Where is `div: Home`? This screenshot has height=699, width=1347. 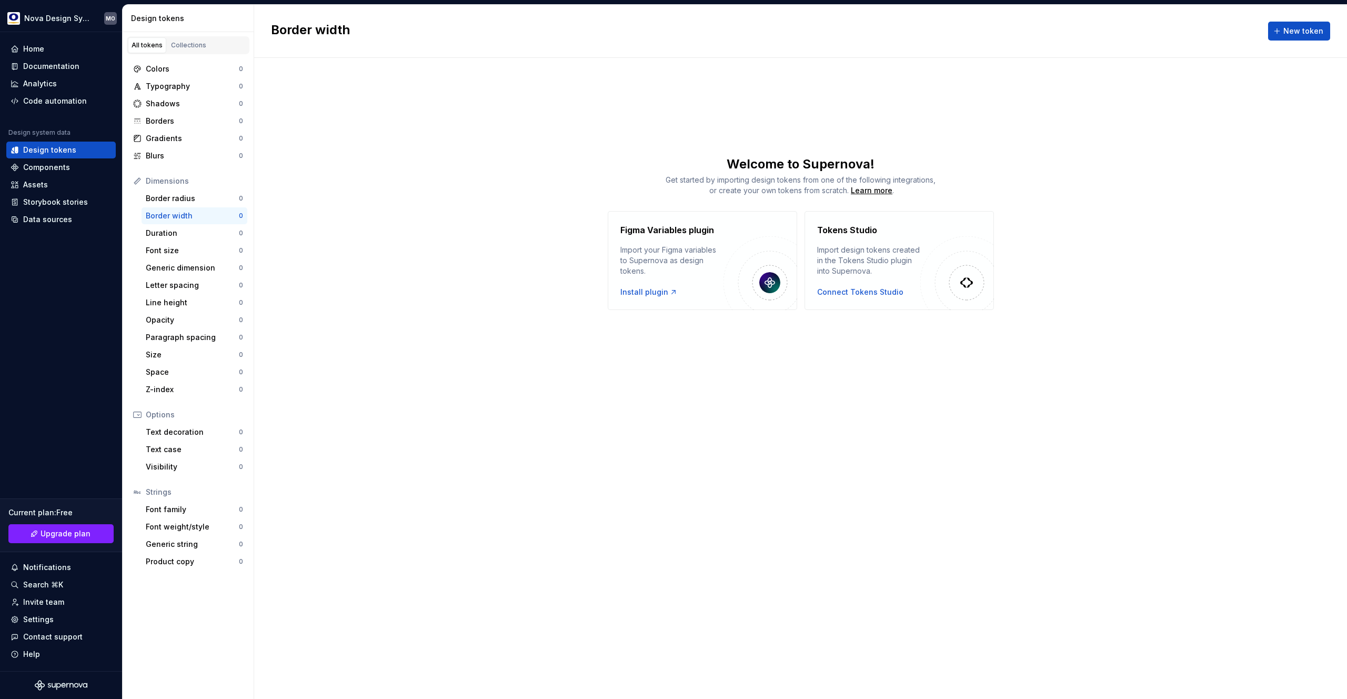
div: Home is located at coordinates (34, 49).